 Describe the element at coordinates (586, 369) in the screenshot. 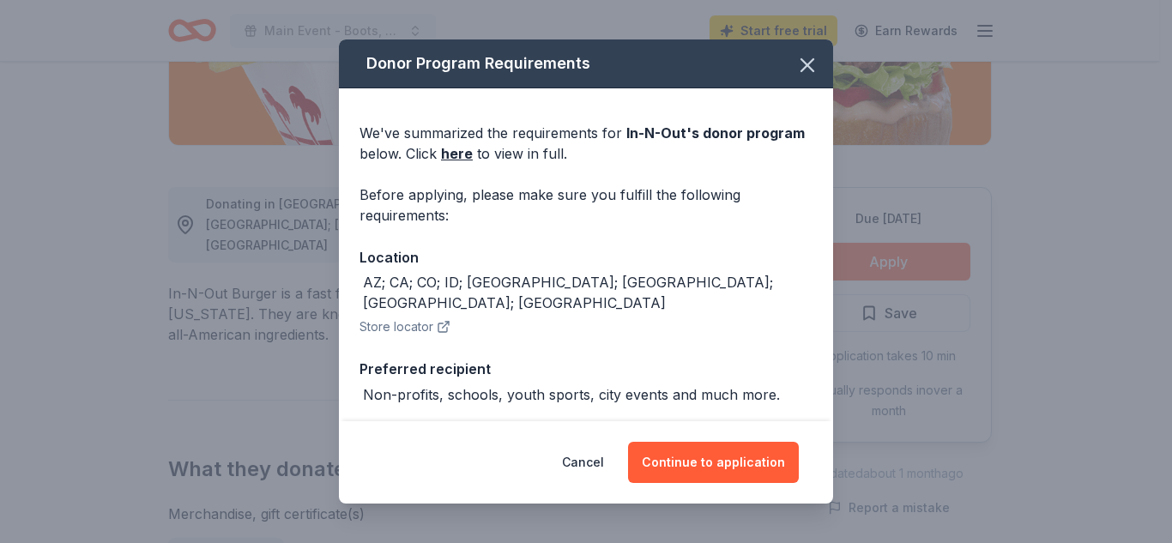

I see `div: Preferred recipient` at that location.